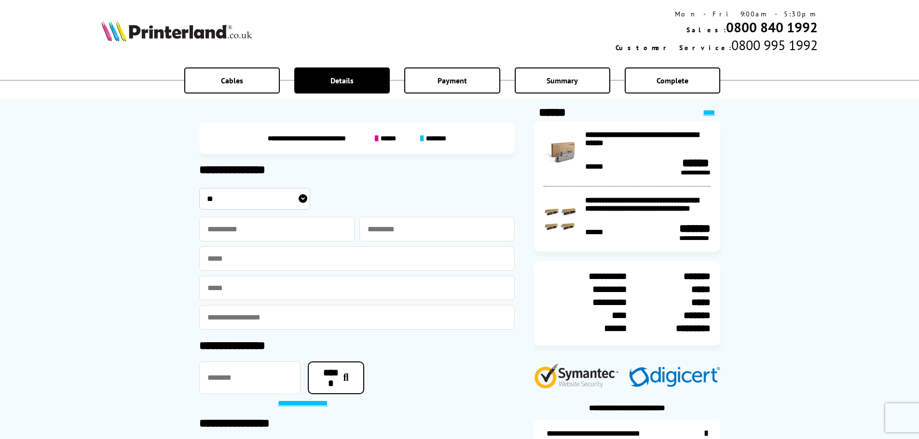  Describe the element at coordinates (673, 48) in the screenshot. I see `span: Customer Service:` at that location.